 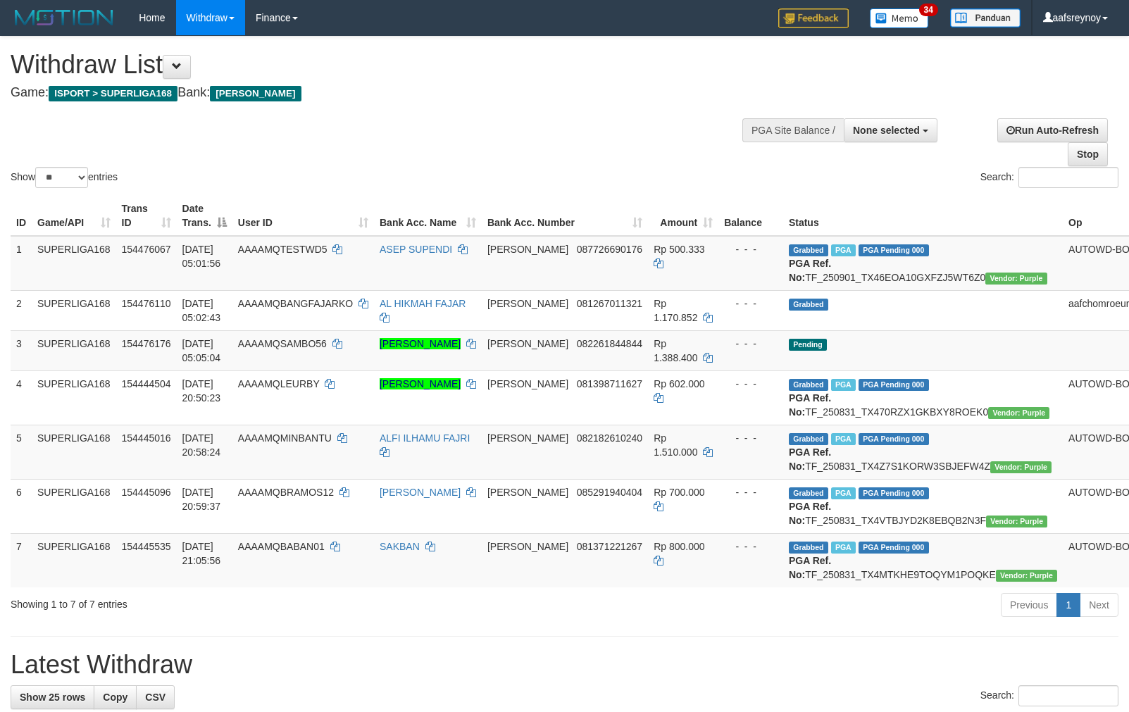 I want to click on td: TF_250831_TX4Z7S1KORW3SBJEFW4Z, so click(x=923, y=452).